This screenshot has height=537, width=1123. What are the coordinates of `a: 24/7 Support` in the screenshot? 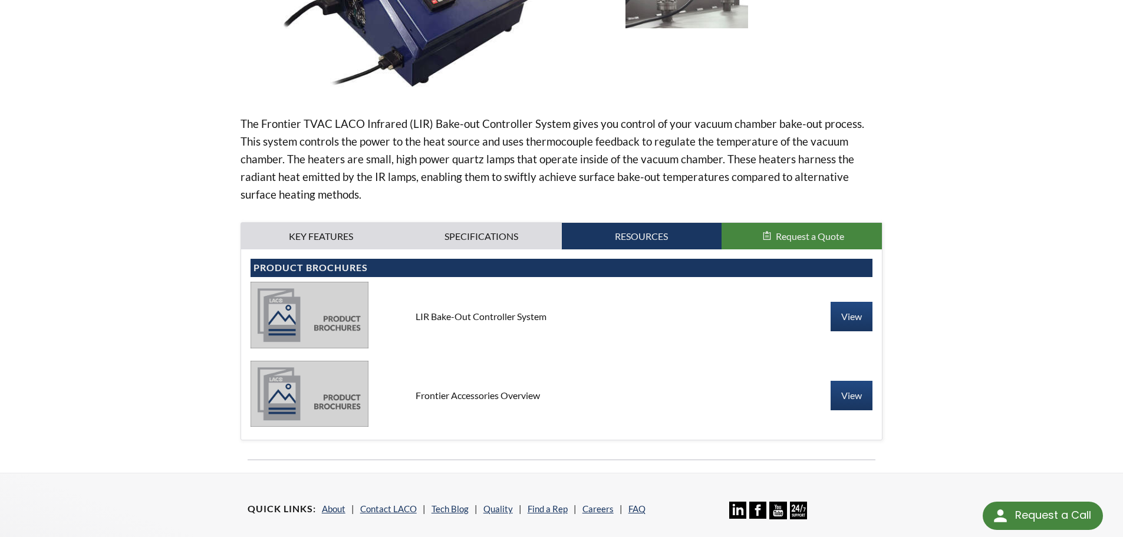 It's located at (798, 516).